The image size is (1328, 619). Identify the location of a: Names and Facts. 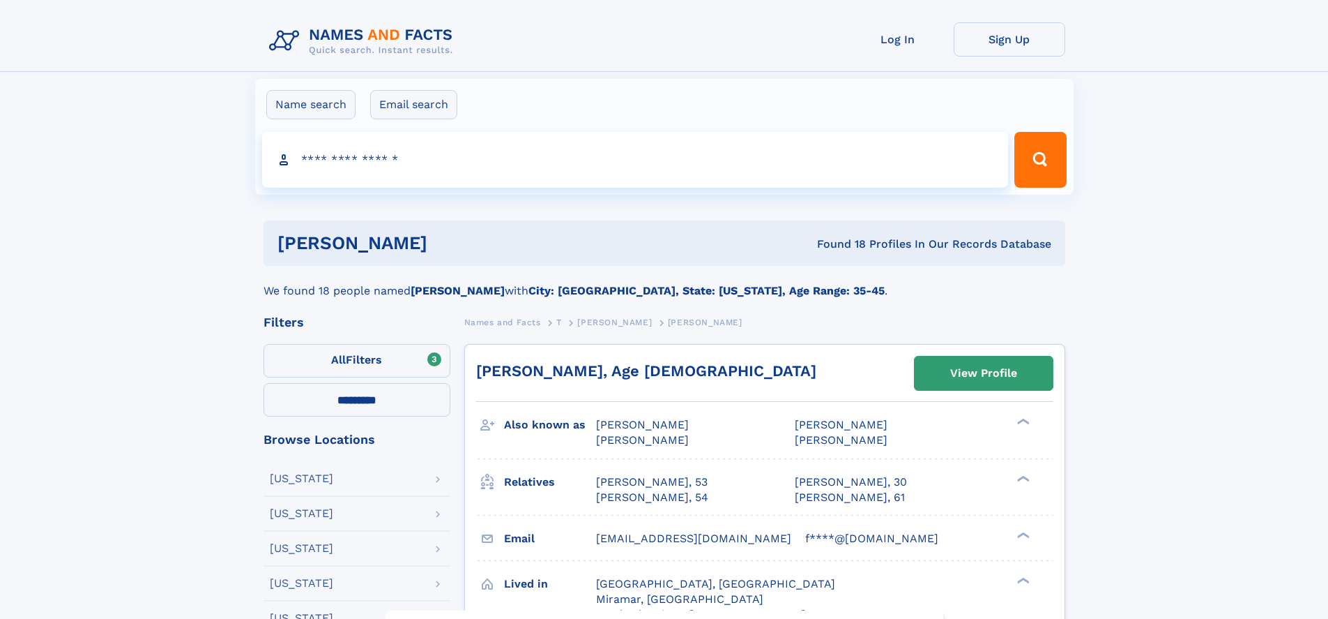
(503, 321).